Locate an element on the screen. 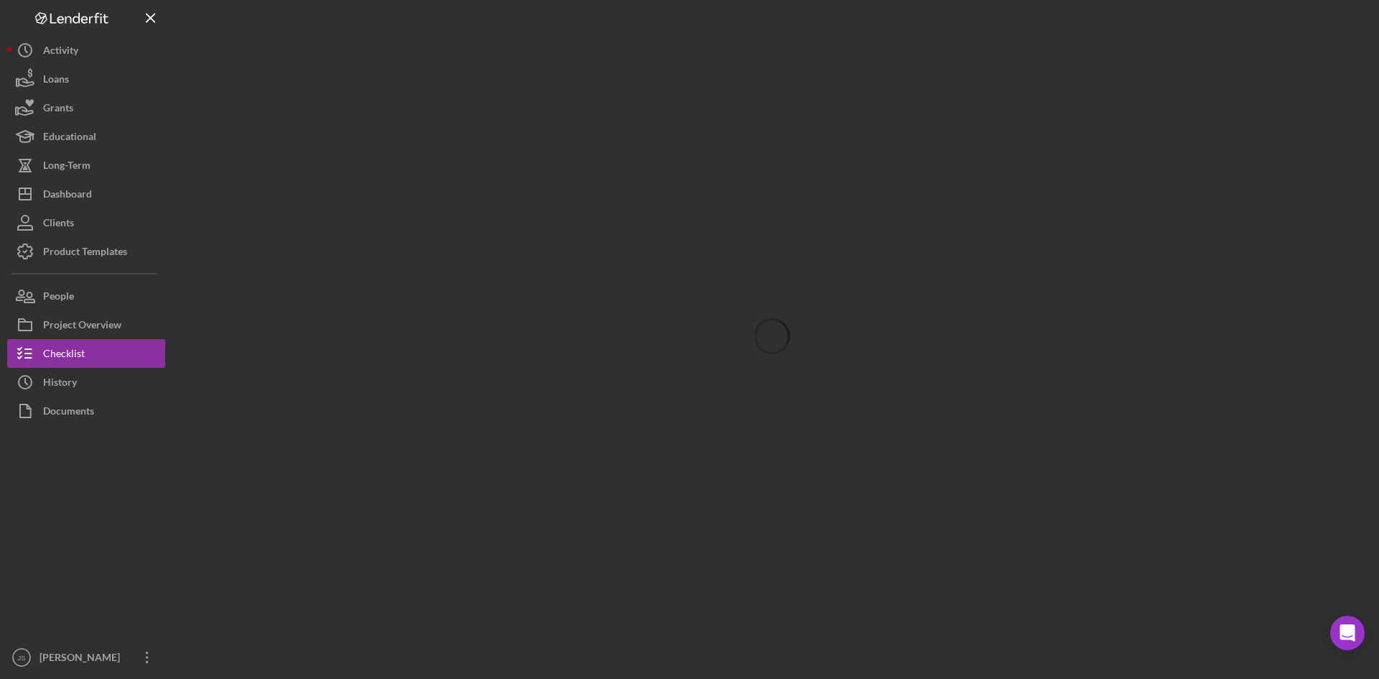 The width and height of the screenshot is (1379, 679). a: Grants is located at coordinates (86, 108).